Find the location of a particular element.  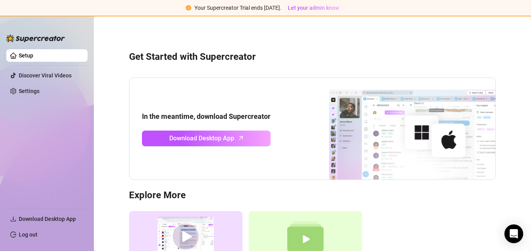

span: Let your admin know is located at coordinates (313, 8).